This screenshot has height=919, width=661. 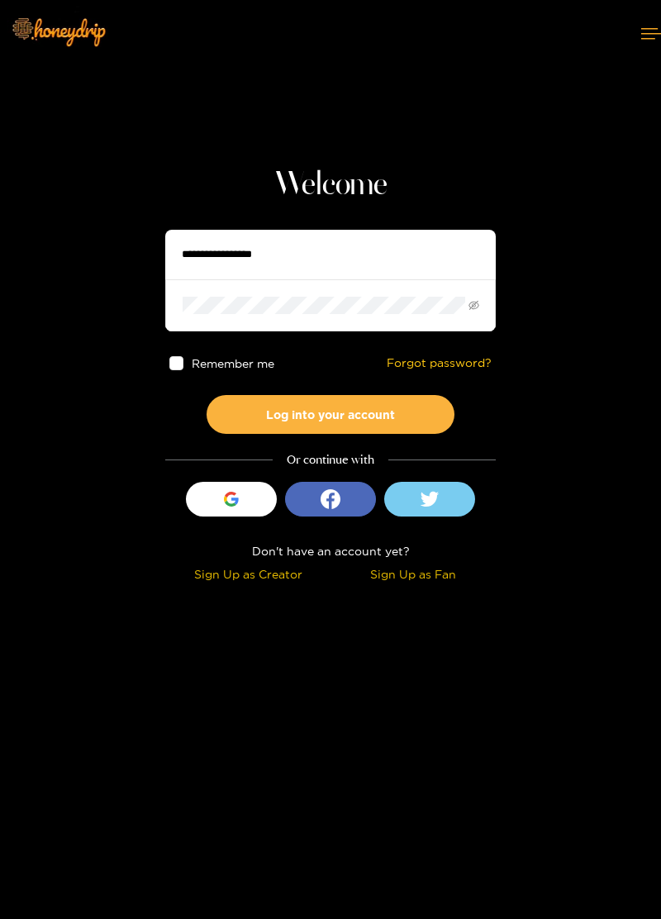 What do you see at coordinates (331, 414) in the screenshot?
I see `button: Log into your account` at bounding box center [331, 414].